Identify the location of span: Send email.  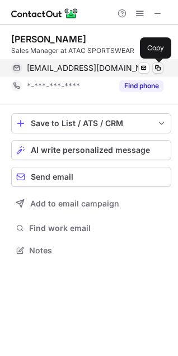
(52, 177).